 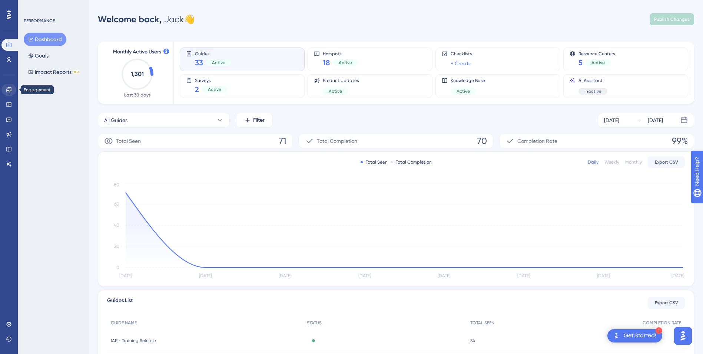 What do you see at coordinates (593, 80) in the screenshot?
I see `span: AI Assistant` at bounding box center [593, 80].